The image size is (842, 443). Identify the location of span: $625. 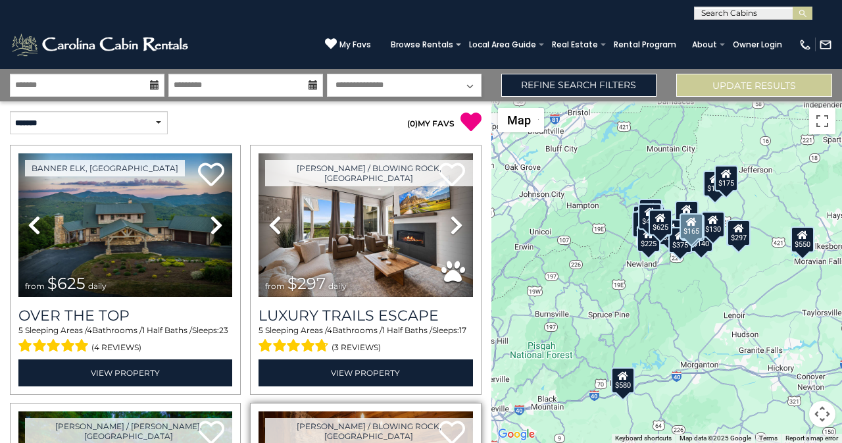
(66, 283).